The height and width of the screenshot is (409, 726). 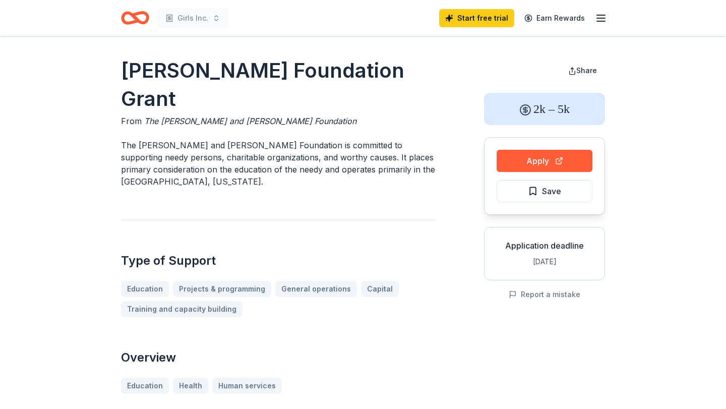 I want to click on span: Share, so click(x=587, y=70).